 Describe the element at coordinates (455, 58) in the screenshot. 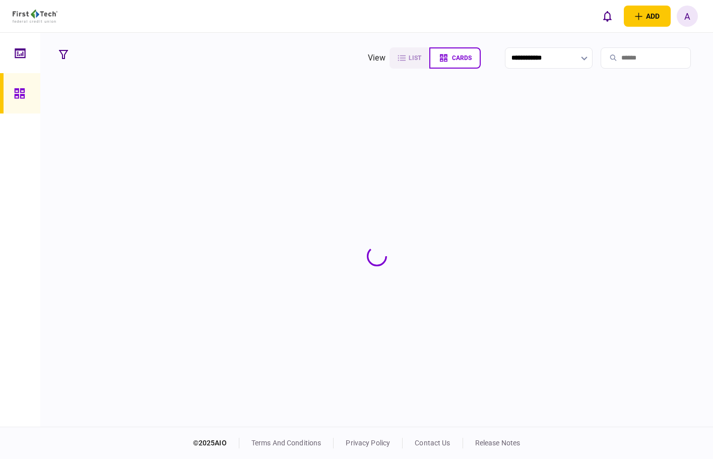

I see `button: cards` at that location.